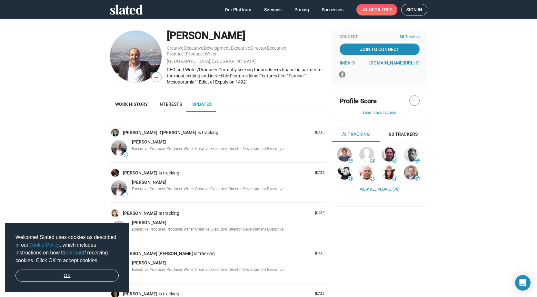 The width and height of the screenshot is (537, 297). I want to click on img: Serah Henesey, so click(115, 213).